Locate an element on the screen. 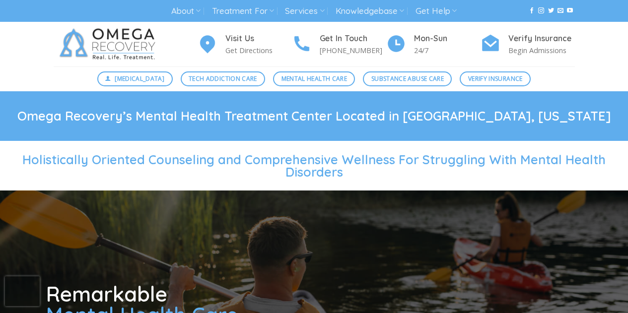 This screenshot has width=628, height=313. a: Treatment For is located at coordinates (243, 11).